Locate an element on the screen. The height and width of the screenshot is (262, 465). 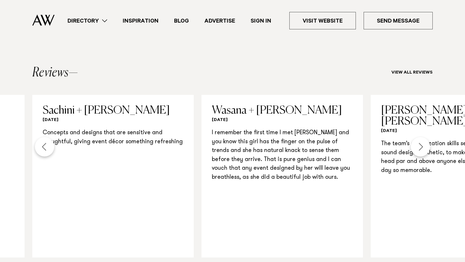
a: Directory is located at coordinates (87, 21).